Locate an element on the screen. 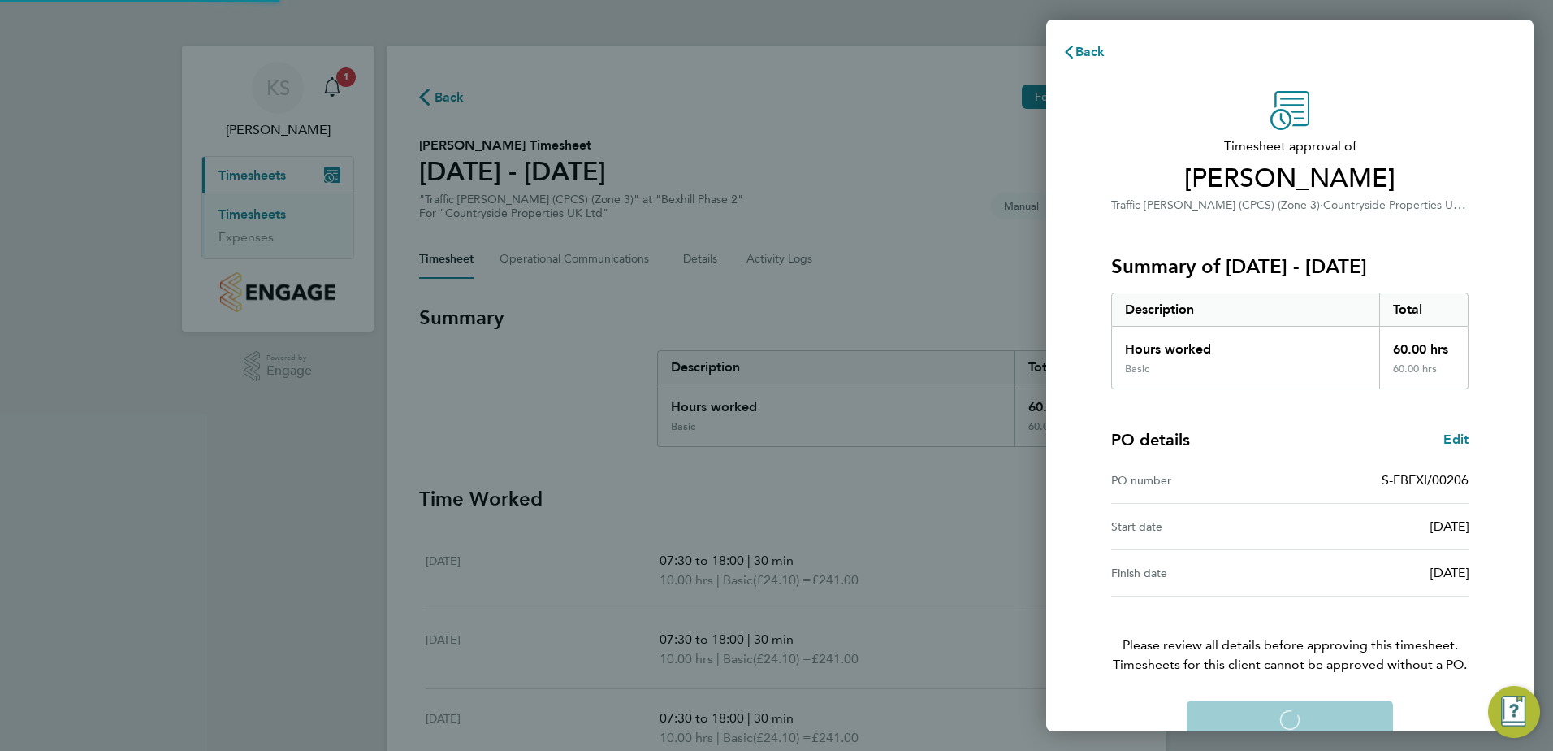  h4: PO details is located at coordinates (1150, 440).